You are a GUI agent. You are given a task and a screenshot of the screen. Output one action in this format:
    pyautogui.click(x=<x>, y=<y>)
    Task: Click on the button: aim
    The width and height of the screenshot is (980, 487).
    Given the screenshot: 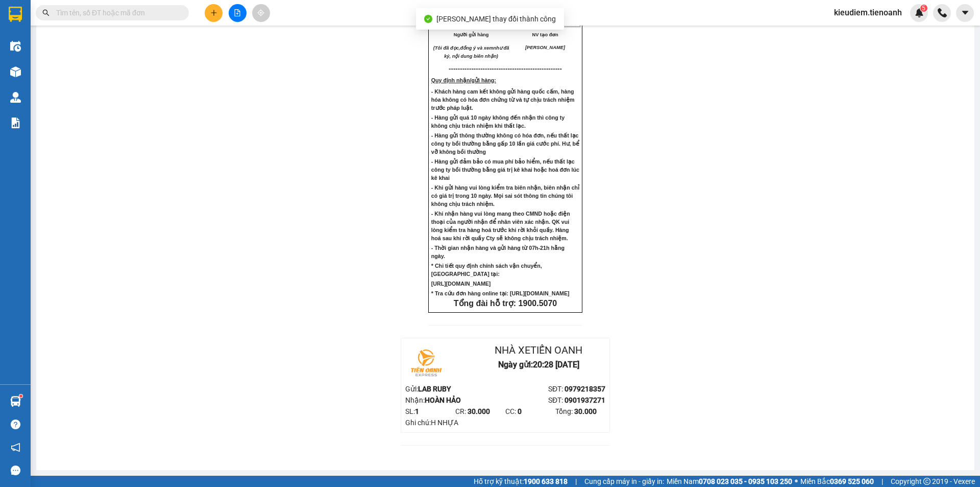 What is the action you would take?
    pyautogui.click(x=261, y=13)
    